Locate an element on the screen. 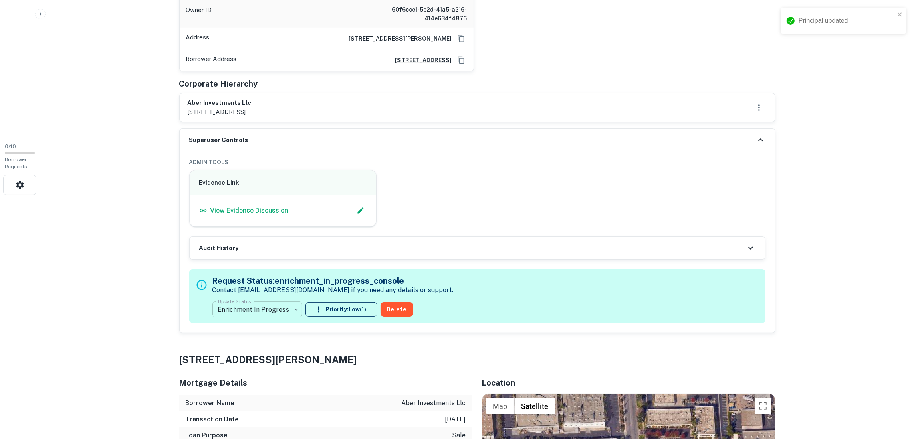 The image size is (914, 439). div: Enrichment In Progress is located at coordinates (257, 309).